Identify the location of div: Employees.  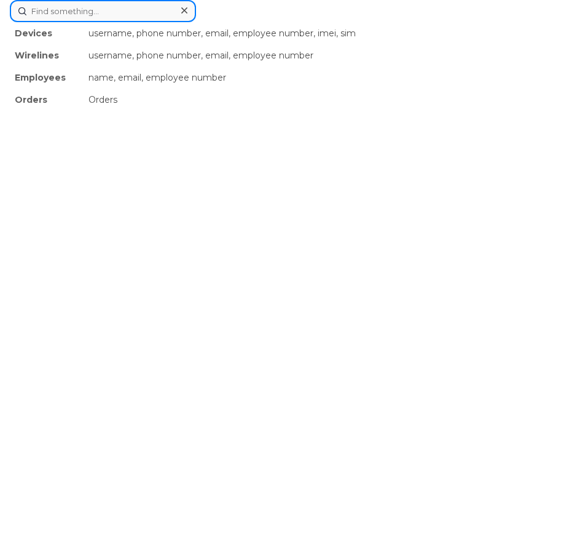
(47, 77).